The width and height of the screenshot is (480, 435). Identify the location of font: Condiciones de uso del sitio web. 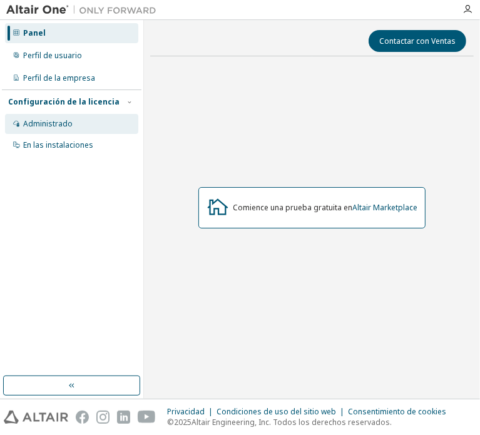
(276, 411).